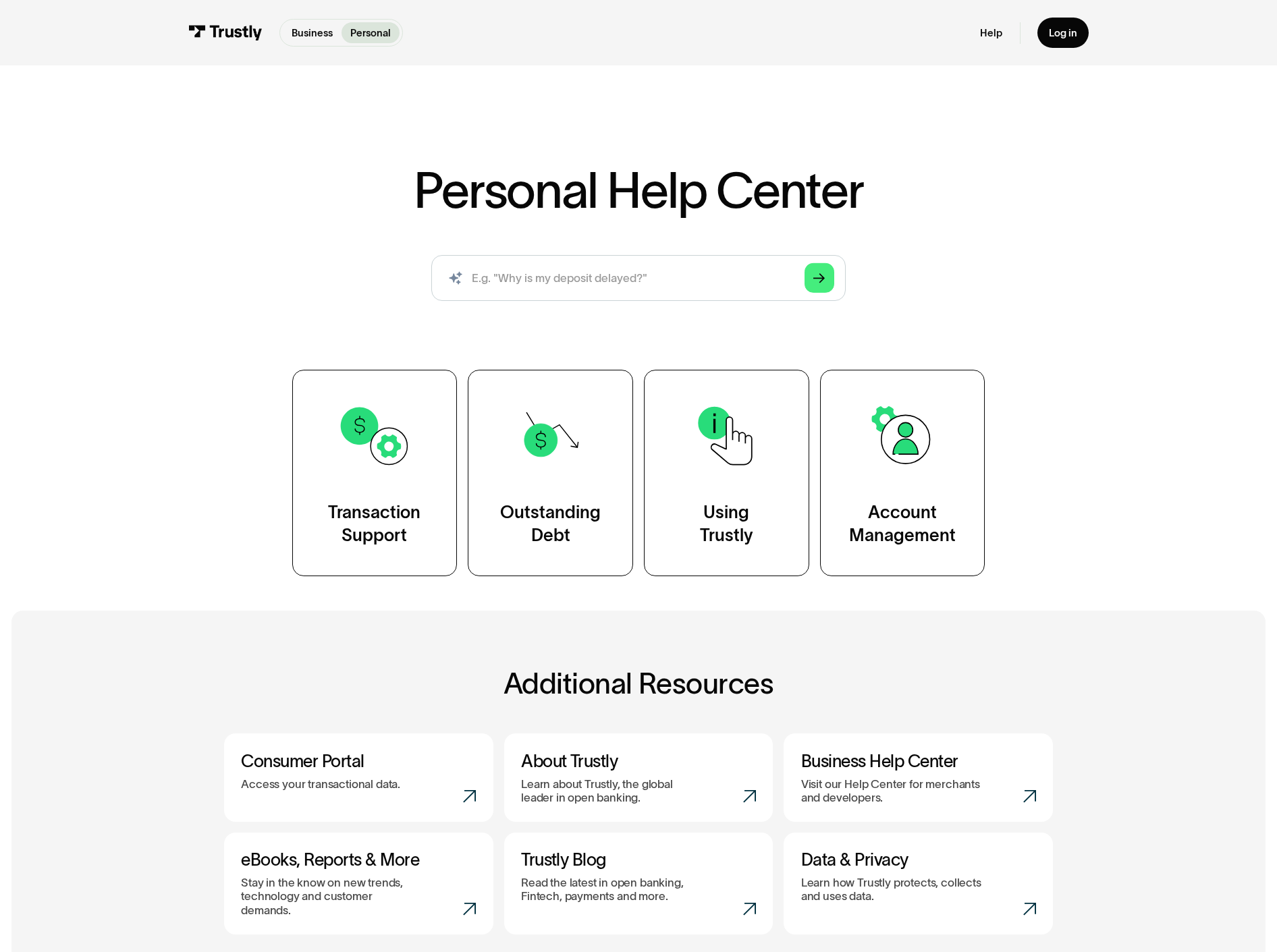  I want to click on input: search, so click(638, 278).